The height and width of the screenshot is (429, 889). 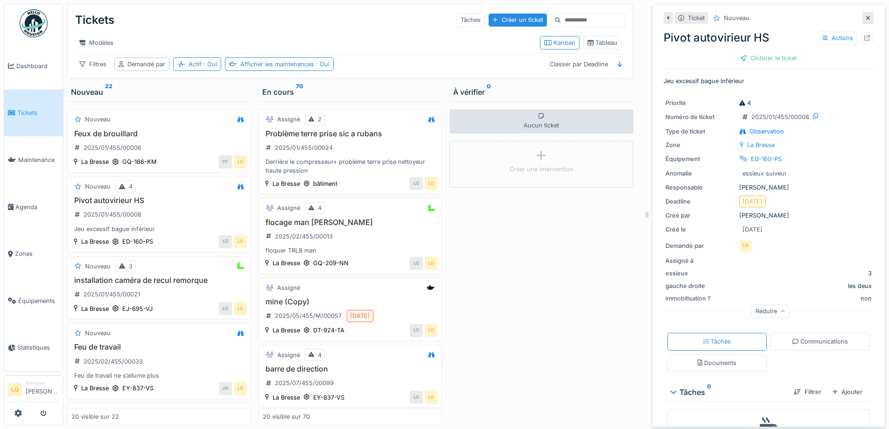 I want to click on span: Statistiques, so click(x=38, y=347).